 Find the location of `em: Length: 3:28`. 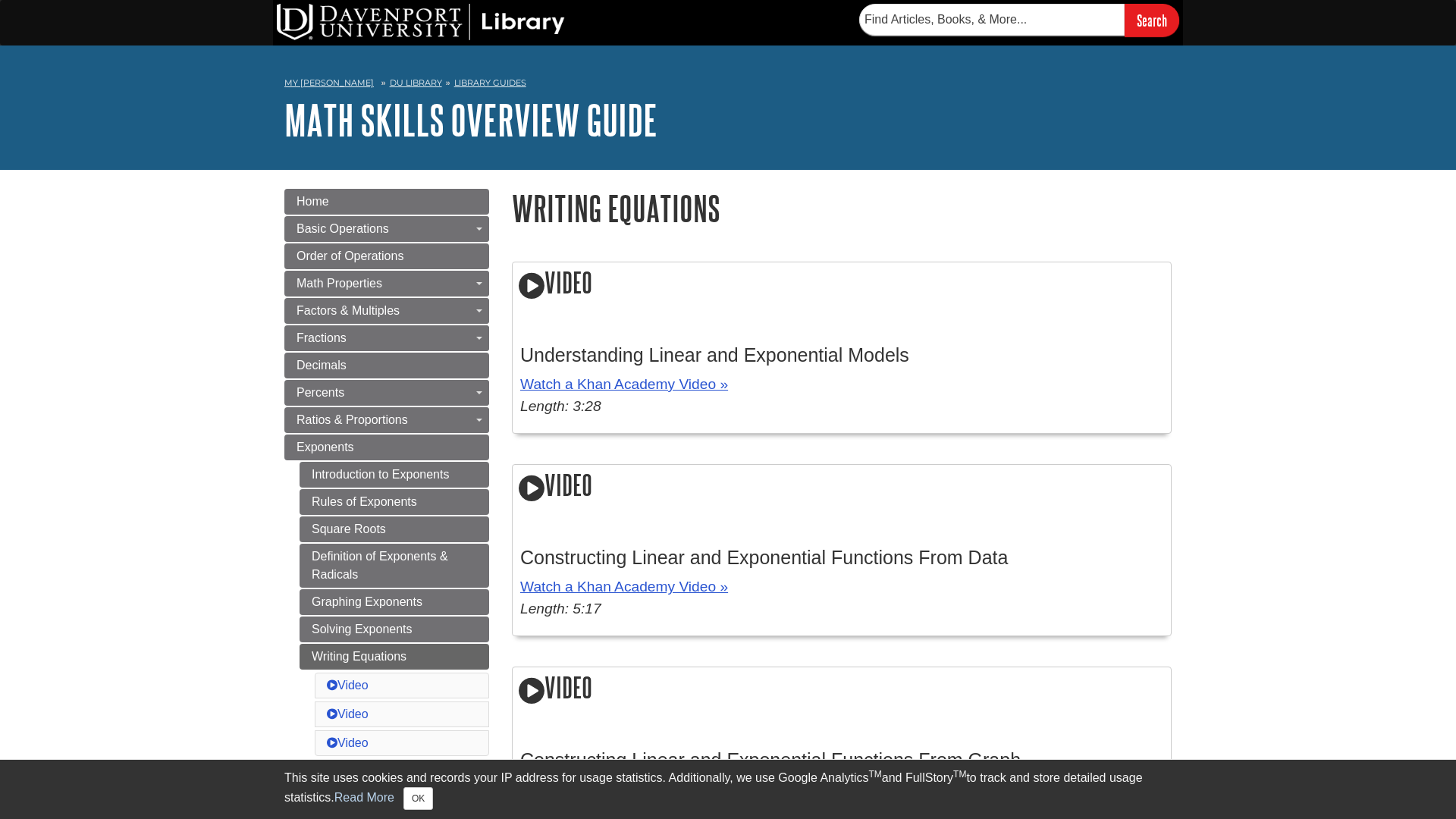

em: Length: 3:28 is located at coordinates (561, 406).